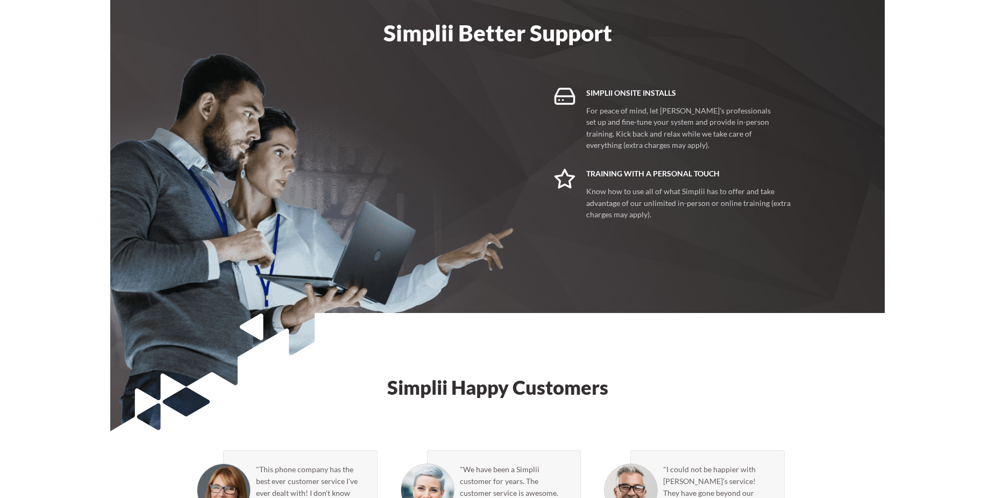  I want to click on h1: Simplii Better Support, so click(498, 33).